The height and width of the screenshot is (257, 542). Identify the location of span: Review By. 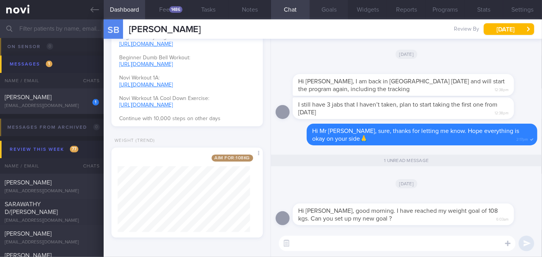
(466, 29).